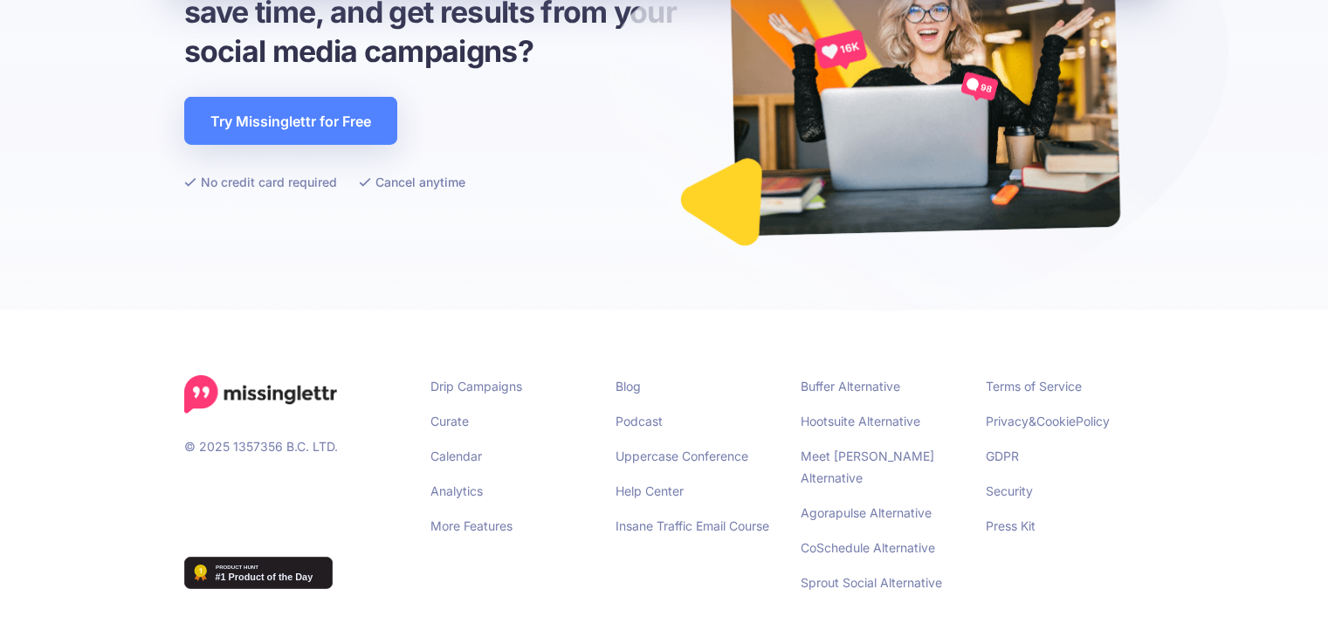 The height and width of the screenshot is (637, 1328). I want to click on a: Calendar, so click(456, 456).